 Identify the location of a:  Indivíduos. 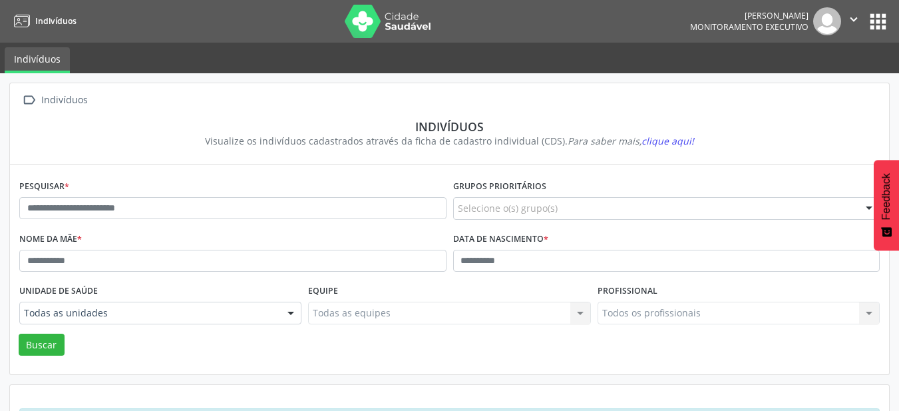
(55, 100).